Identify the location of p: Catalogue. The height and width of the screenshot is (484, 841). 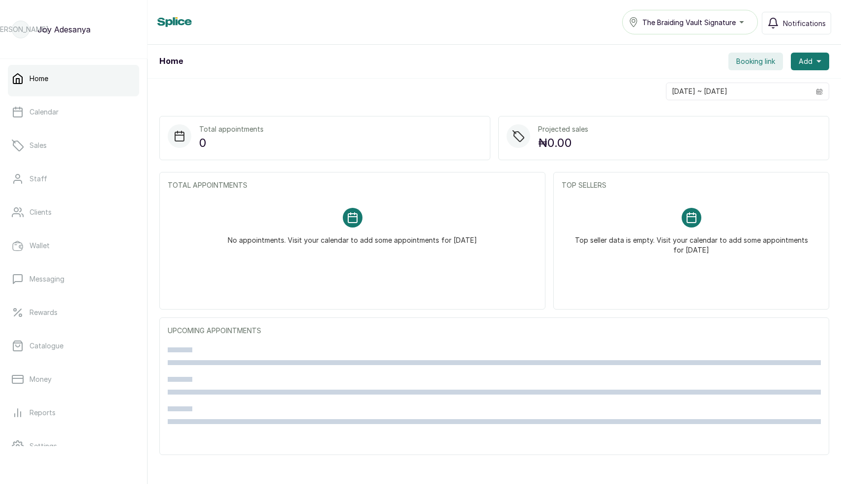
(46, 346).